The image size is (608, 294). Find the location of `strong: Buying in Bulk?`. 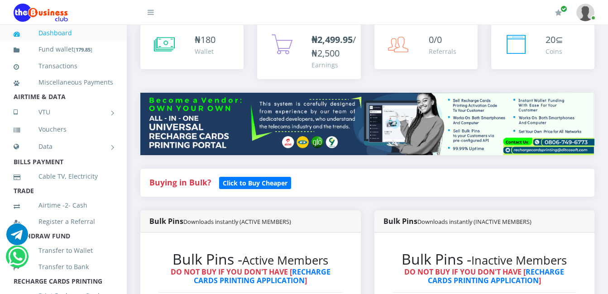

strong: Buying in Bulk? is located at coordinates (180, 182).